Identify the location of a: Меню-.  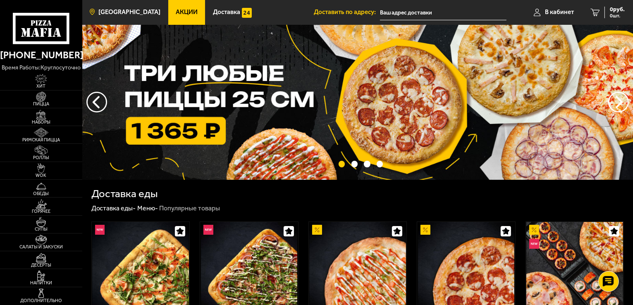
(148, 208).